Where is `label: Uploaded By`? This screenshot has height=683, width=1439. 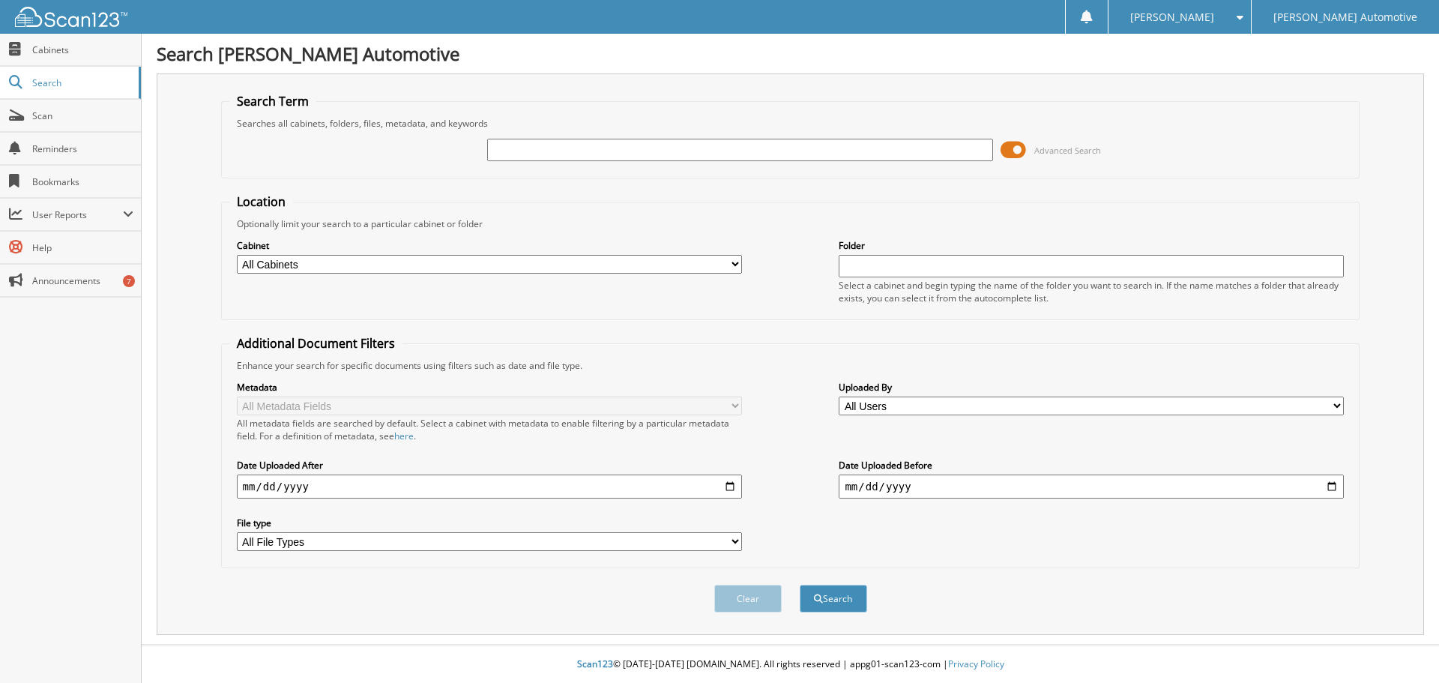
label: Uploaded By is located at coordinates (1091, 387).